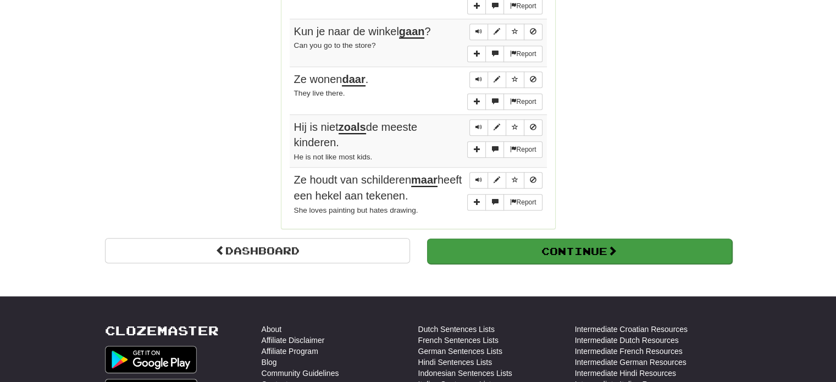  Describe the element at coordinates (271, 329) in the screenshot. I see `a: About` at that location.